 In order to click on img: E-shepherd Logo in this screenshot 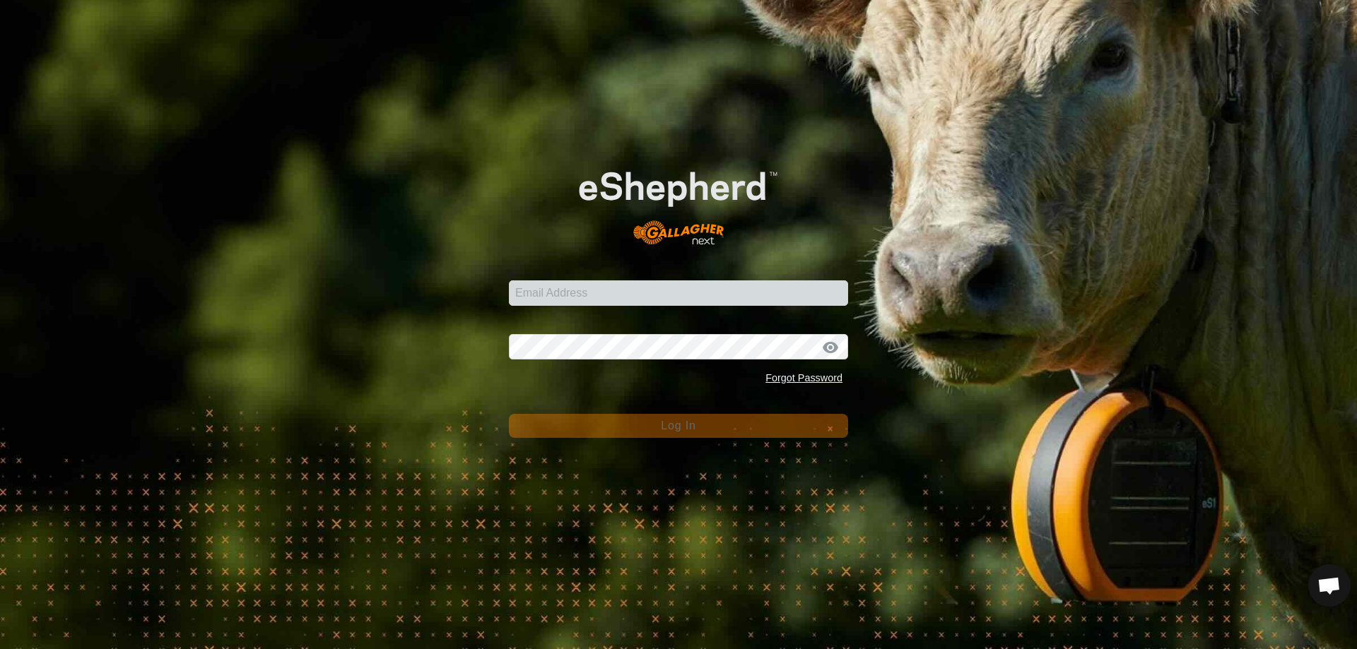, I will do `click(678, 201)`.